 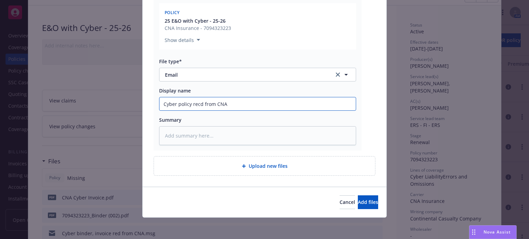 What do you see at coordinates (368, 202) in the screenshot?
I see `span: Add files` at bounding box center [368, 202].